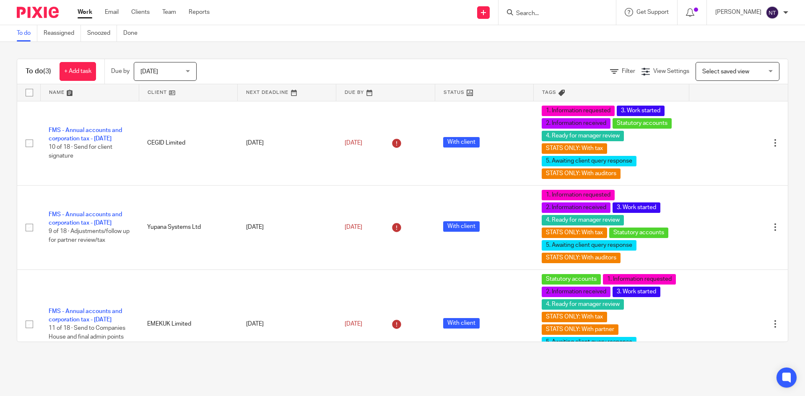 The image size is (805, 396). Describe the element at coordinates (140, 12) in the screenshot. I see `a: Clients` at that location.